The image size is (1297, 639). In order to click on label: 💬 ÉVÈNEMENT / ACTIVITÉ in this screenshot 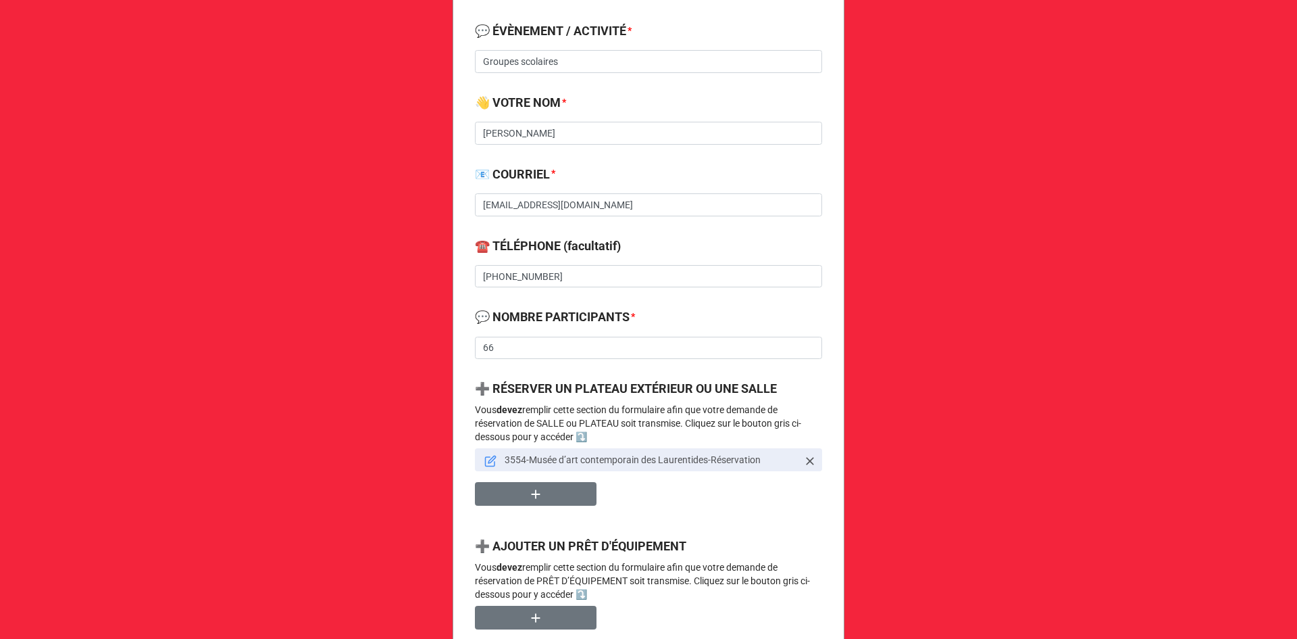, I will do `click(551, 31)`.